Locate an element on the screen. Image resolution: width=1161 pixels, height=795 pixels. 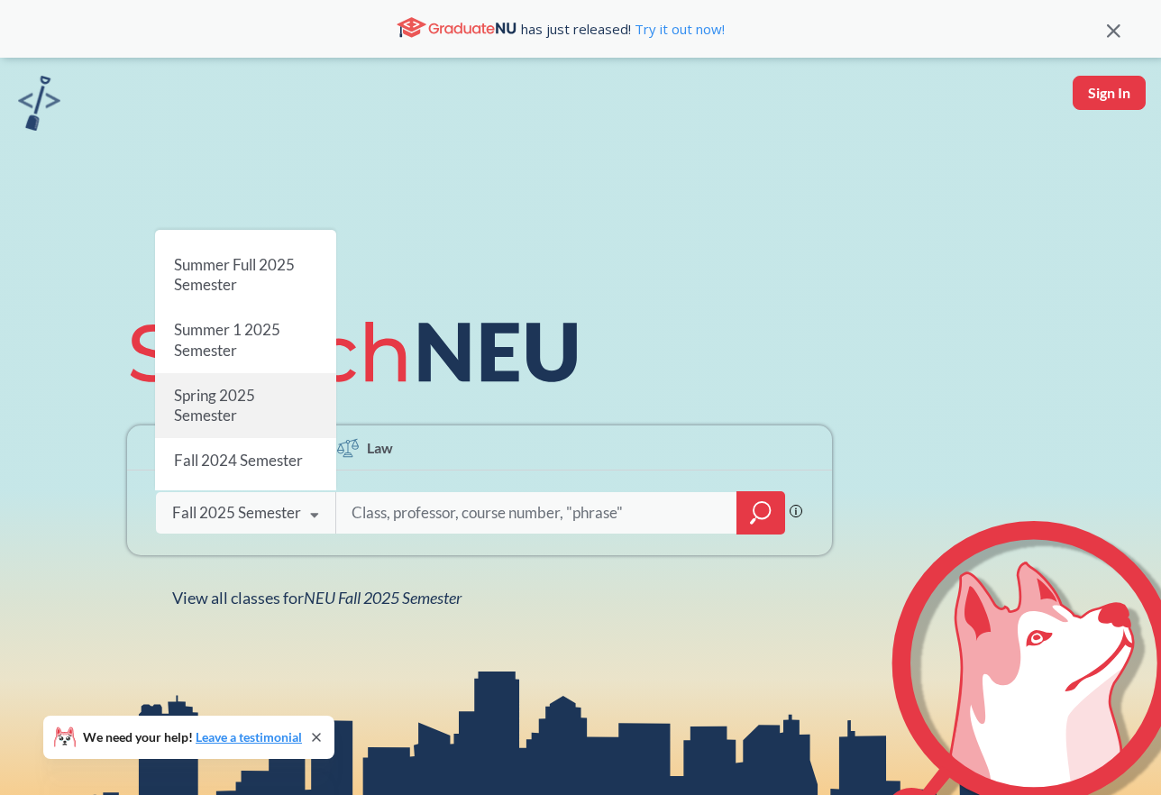
span: Summer Full 2025 Semester is located at coordinates (233, 274).